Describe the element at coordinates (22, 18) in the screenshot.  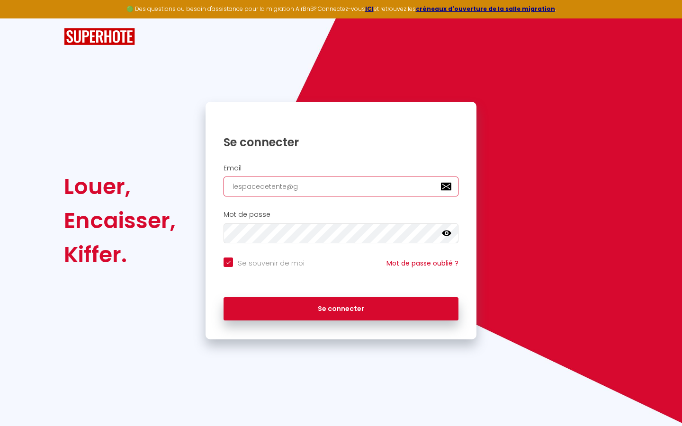
I see `button: Ouvrir le widget de chat LiveChat` at that location.